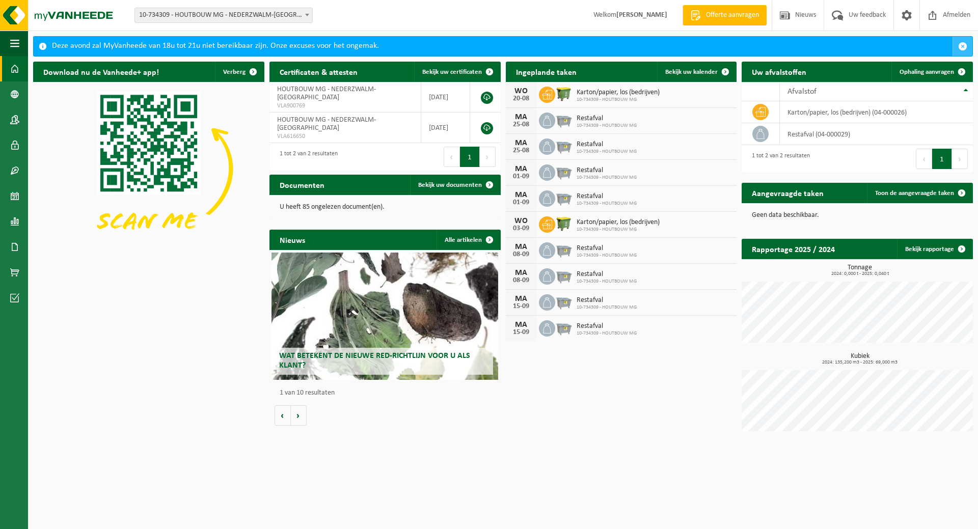  Describe the element at coordinates (345, 136) in the screenshot. I see `span: VLA616650` at that location.